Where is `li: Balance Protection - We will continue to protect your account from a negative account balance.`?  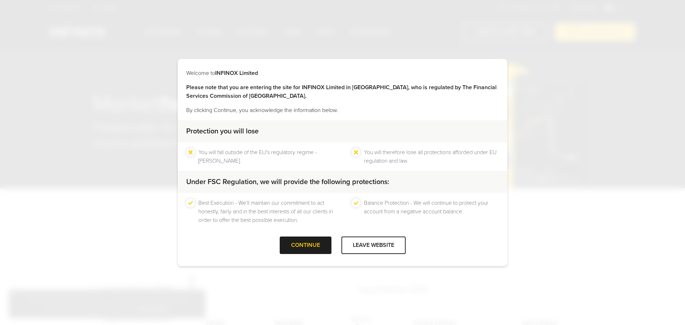
li: Balance Protection - We will continue to protect your account from a negative account balance. is located at coordinates (432, 212).